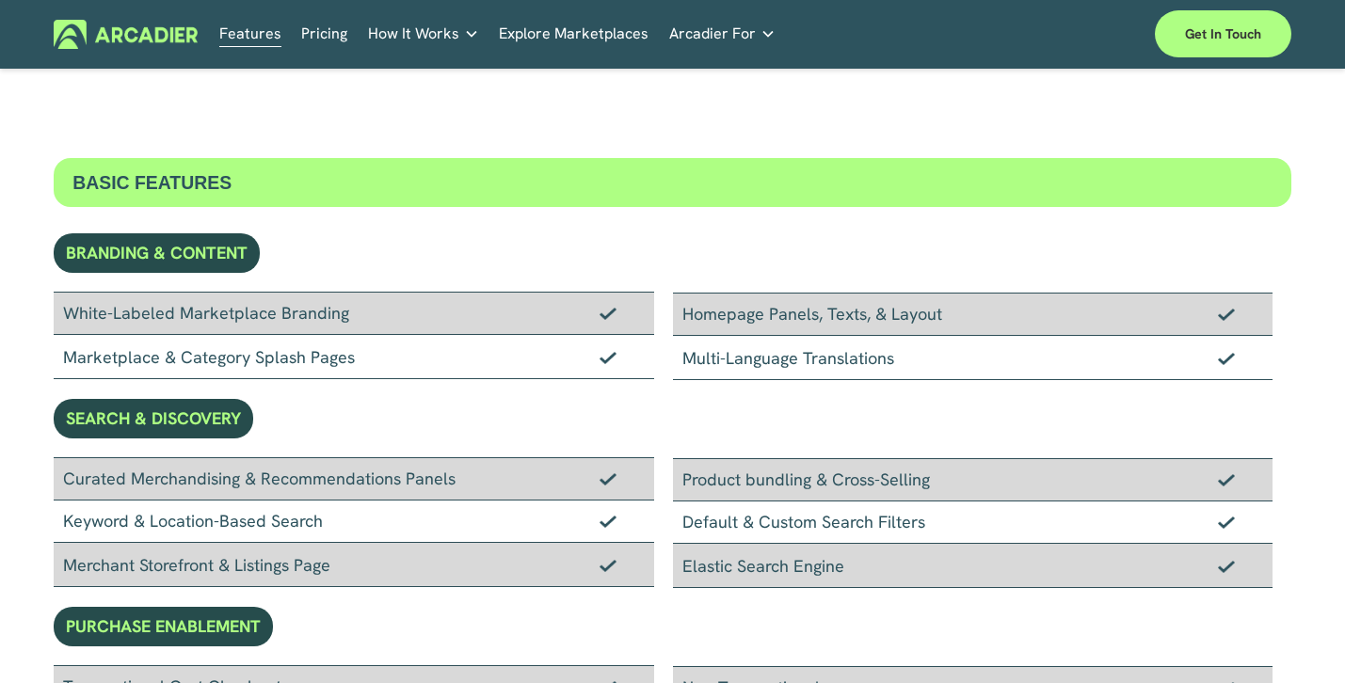 This screenshot has width=1345, height=683. Describe the element at coordinates (324, 34) in the screenshot. I see `a: Pricing` at that location.